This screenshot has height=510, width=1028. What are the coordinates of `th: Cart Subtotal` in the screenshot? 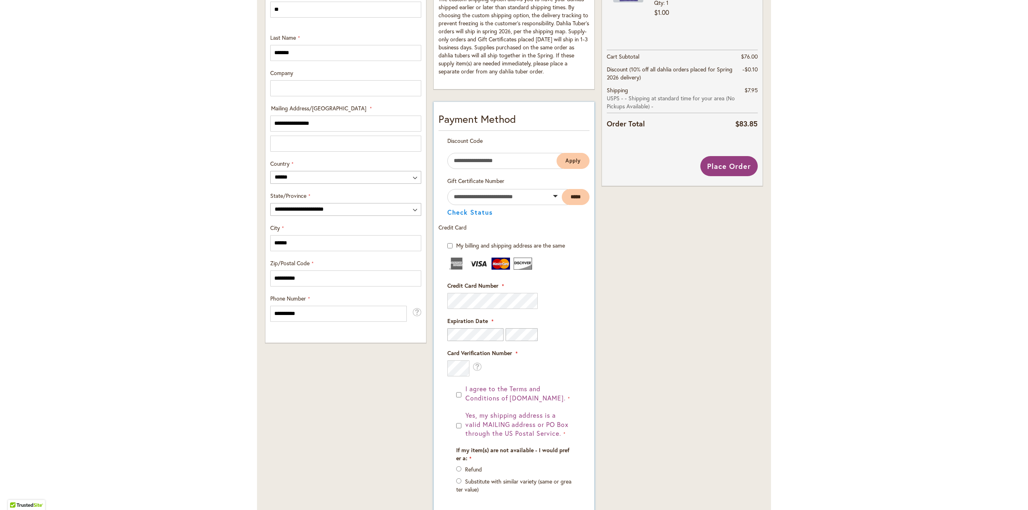 It's located at (671, 56).